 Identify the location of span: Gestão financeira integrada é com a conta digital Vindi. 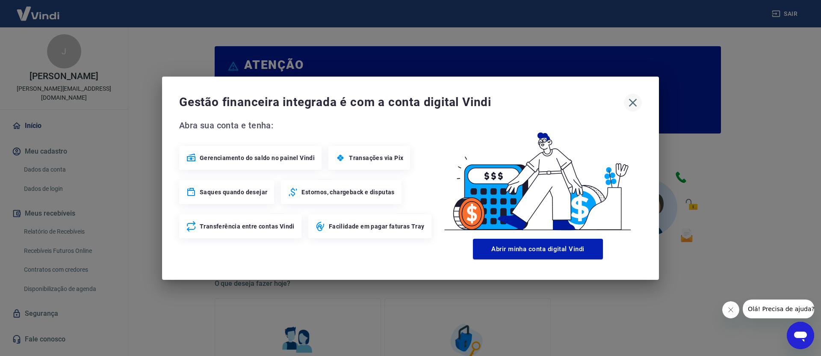
(402, 102).